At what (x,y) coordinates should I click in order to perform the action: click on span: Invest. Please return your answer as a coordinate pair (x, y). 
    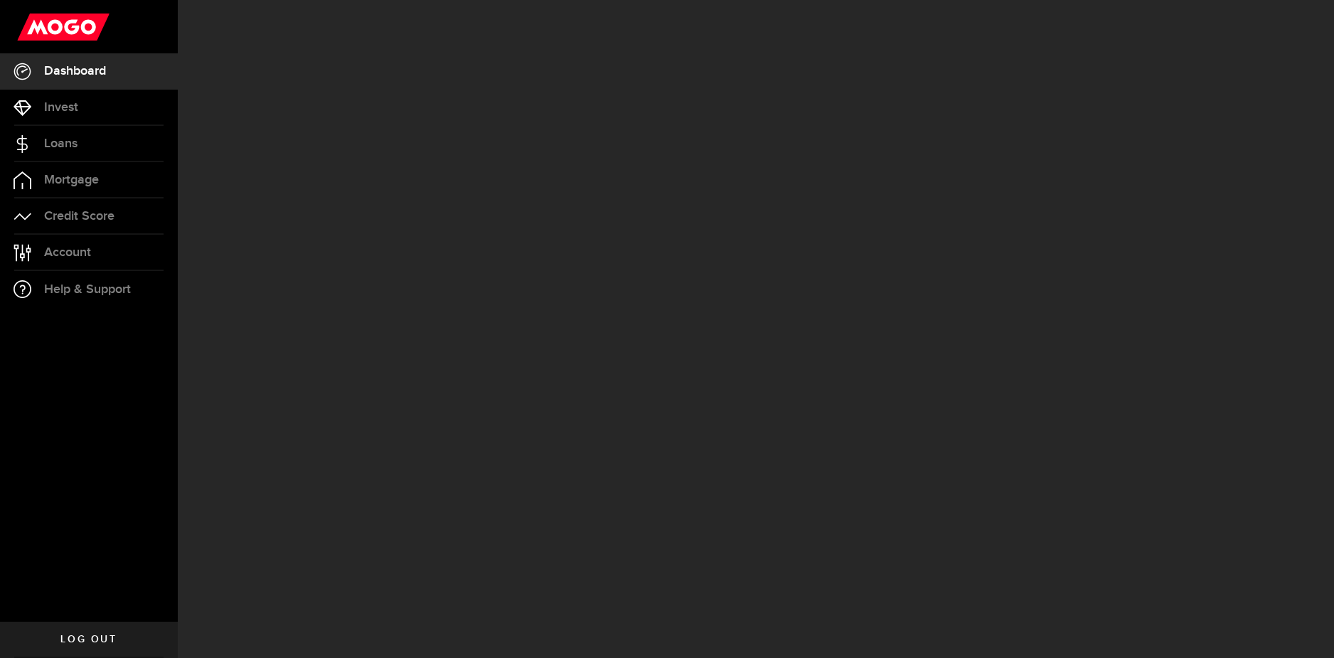
    Looking at the image, I should click on (61, 107).